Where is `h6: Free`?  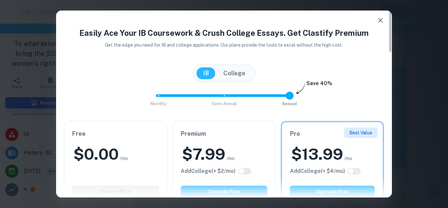 h6: Free is located at coordinates (116, 134).